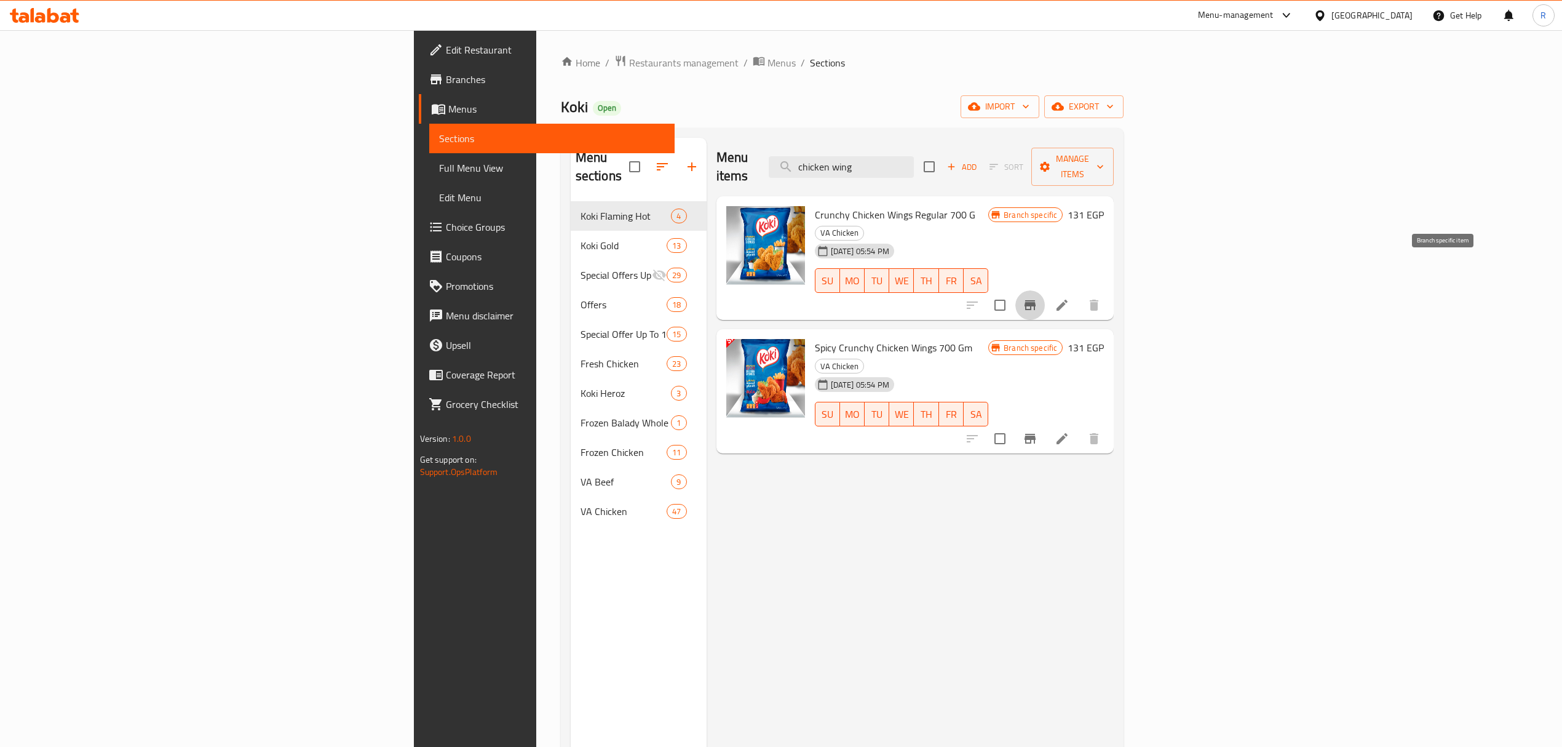 The image size is (1562, 747). I want to click on nav: Menu sections, so click(639, 364).